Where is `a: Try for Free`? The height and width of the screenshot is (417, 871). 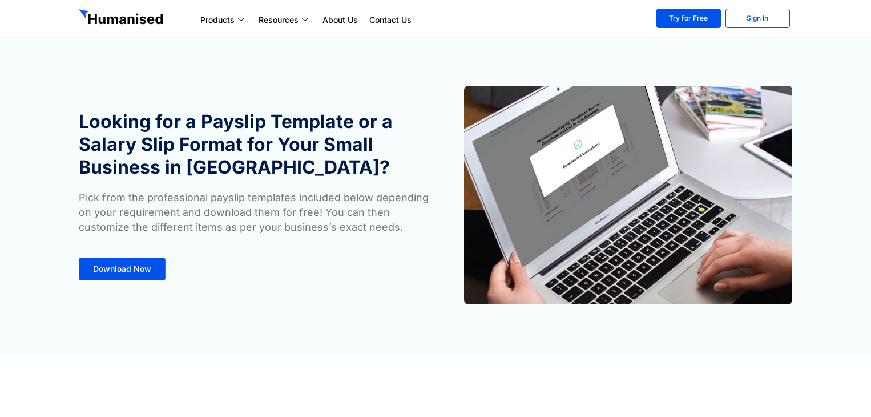 a: Try for Free is located at coordinates (689, 18).